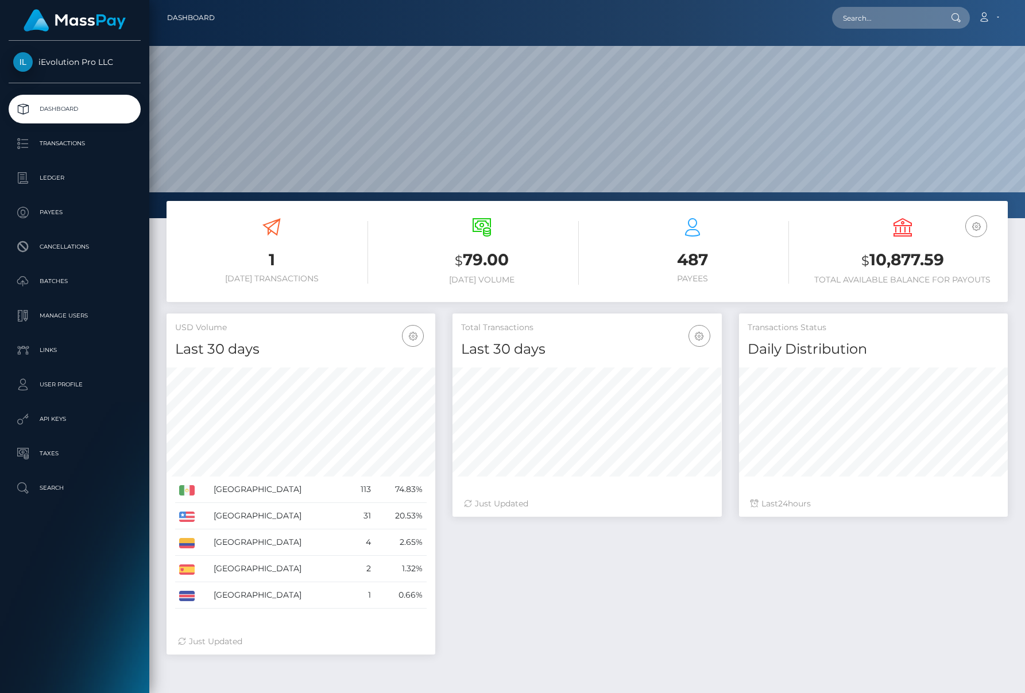  I want to click on td: 1.32%, so click(401, 569).